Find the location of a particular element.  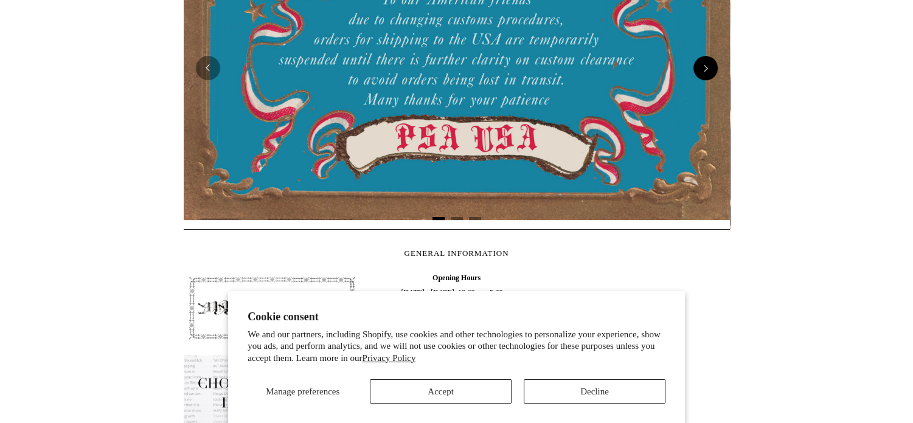

button: Next is located at coordinates (706, 68).